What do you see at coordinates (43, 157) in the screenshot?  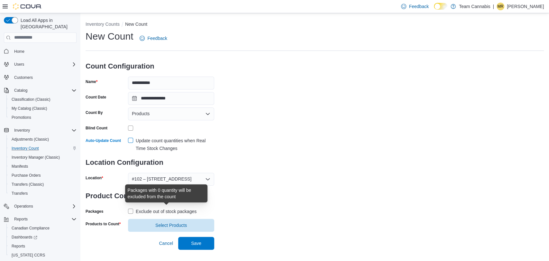 I see `button: Inventory Manager (Classic)` at bounding box center [43, 157].